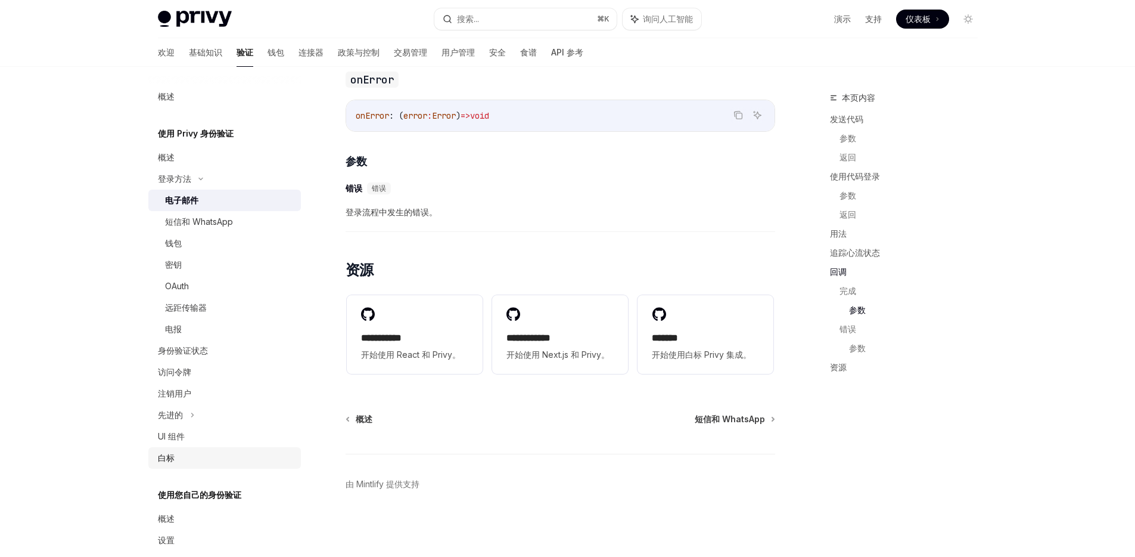 This screenshot has height=557, width=1135. Describe the element at coordinates (847, 119) in the screenshot. I see `font: 发送代码` at that location.